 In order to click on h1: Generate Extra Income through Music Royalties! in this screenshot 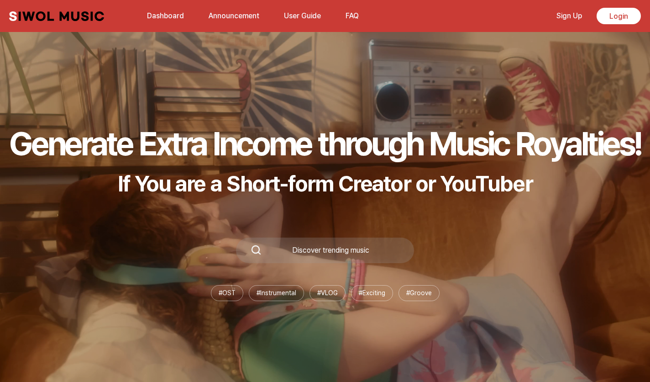, I will do `click(325, 143)`.